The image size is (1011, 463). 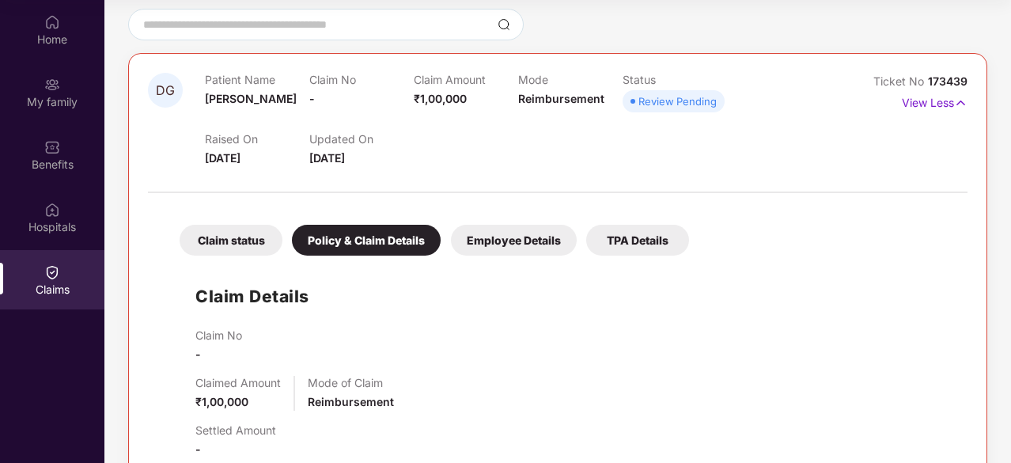 I want to click on h1: Claim Details, so click(x=252, y=296).